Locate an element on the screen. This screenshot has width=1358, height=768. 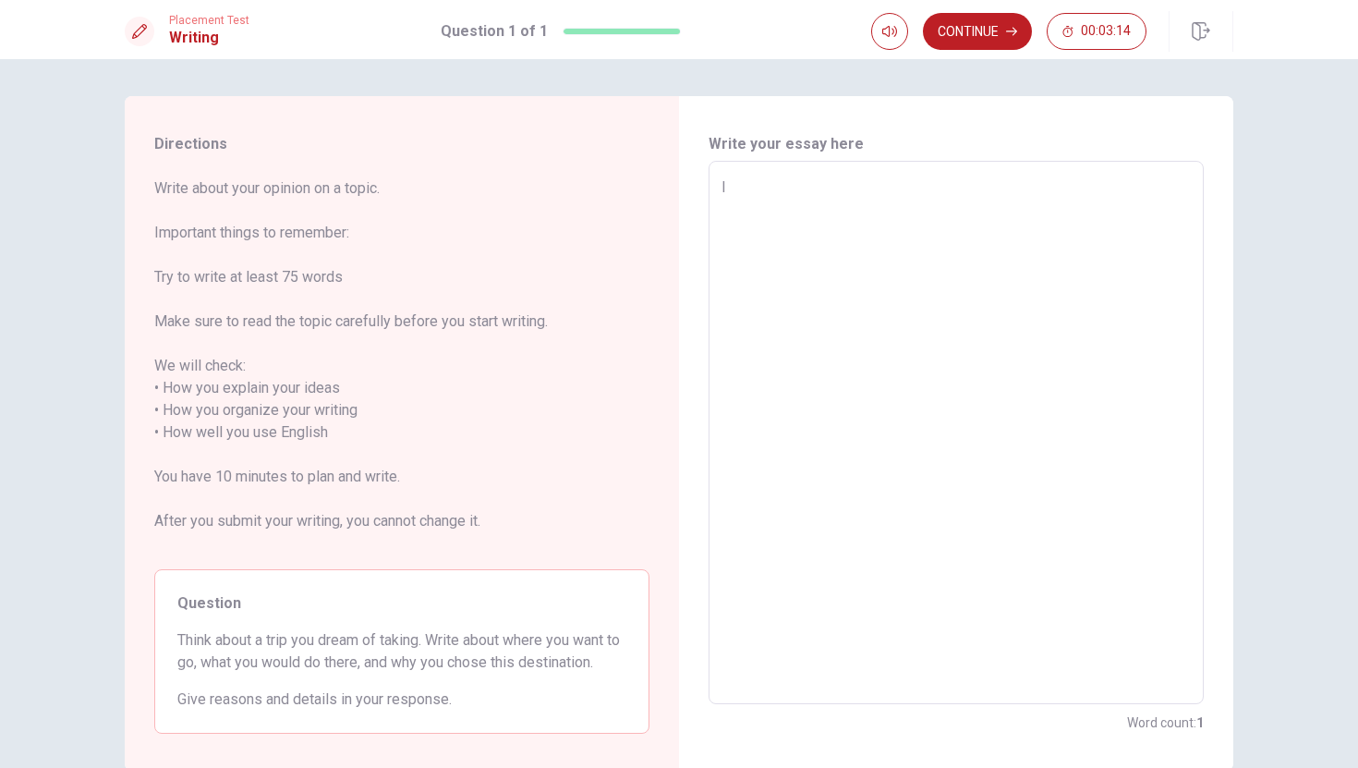
h1: Question 1 of 1 is located at coordinates (494, 31).